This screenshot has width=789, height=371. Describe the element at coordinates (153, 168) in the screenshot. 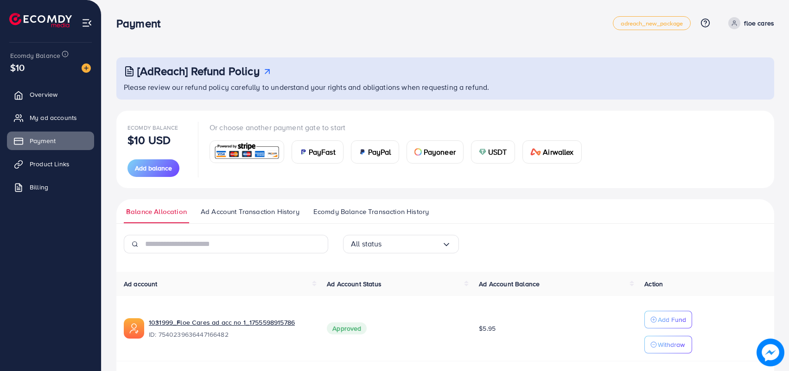

I see `span: Add balance` at that location.